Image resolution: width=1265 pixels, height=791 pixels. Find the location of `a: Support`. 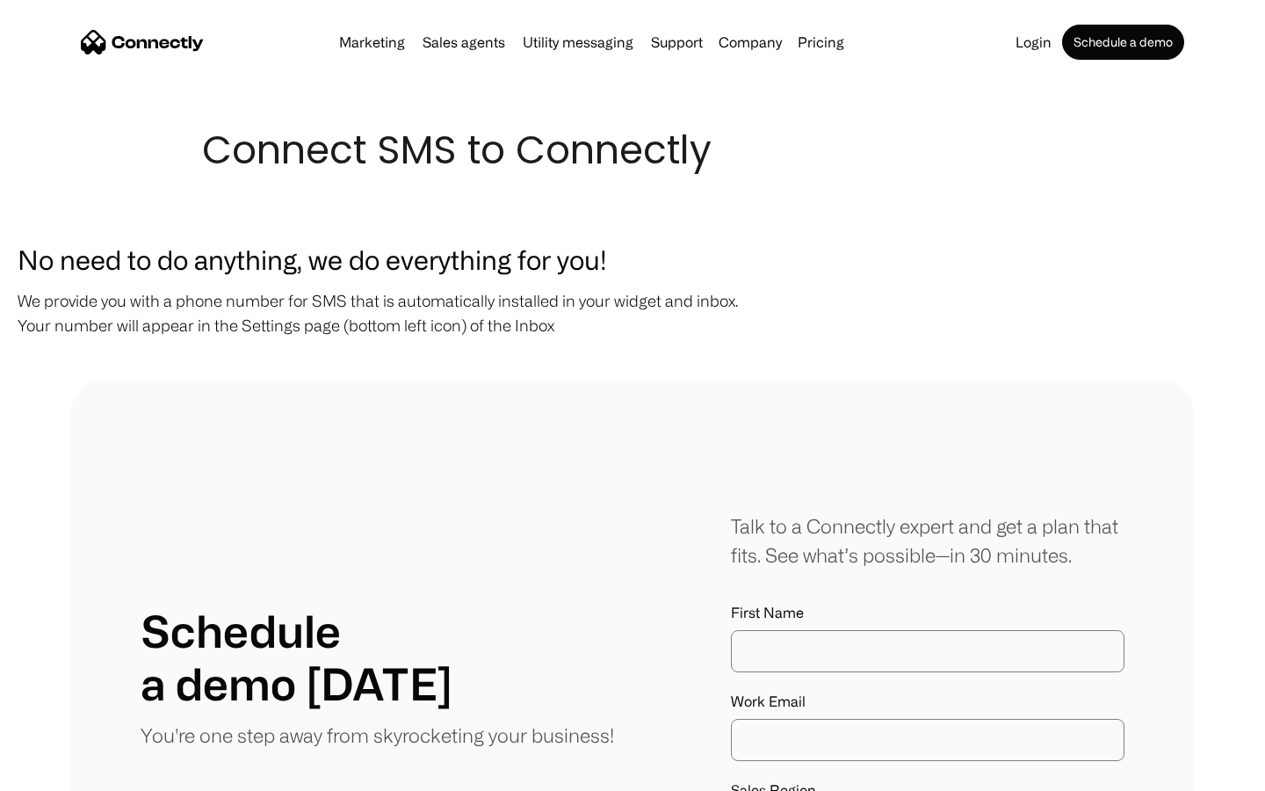

a: Support is located at coordinates (676, 42).